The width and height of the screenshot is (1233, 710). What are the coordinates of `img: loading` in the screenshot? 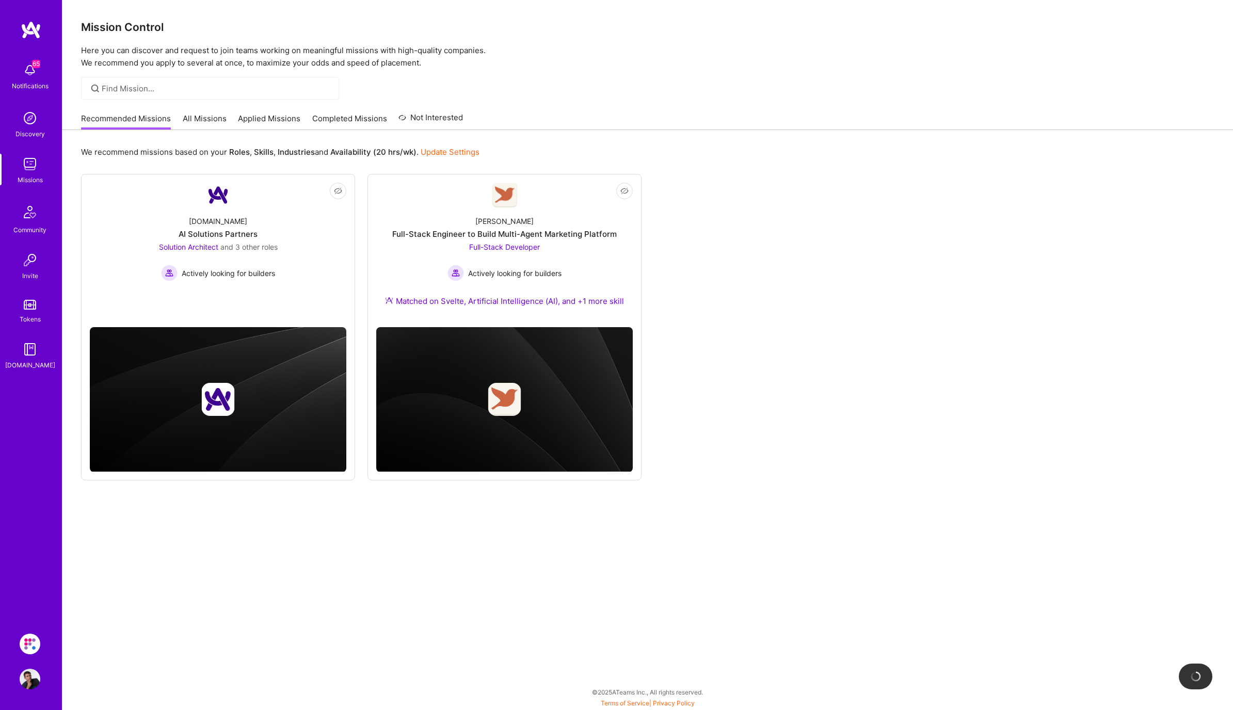 It's located at (1196, 676).